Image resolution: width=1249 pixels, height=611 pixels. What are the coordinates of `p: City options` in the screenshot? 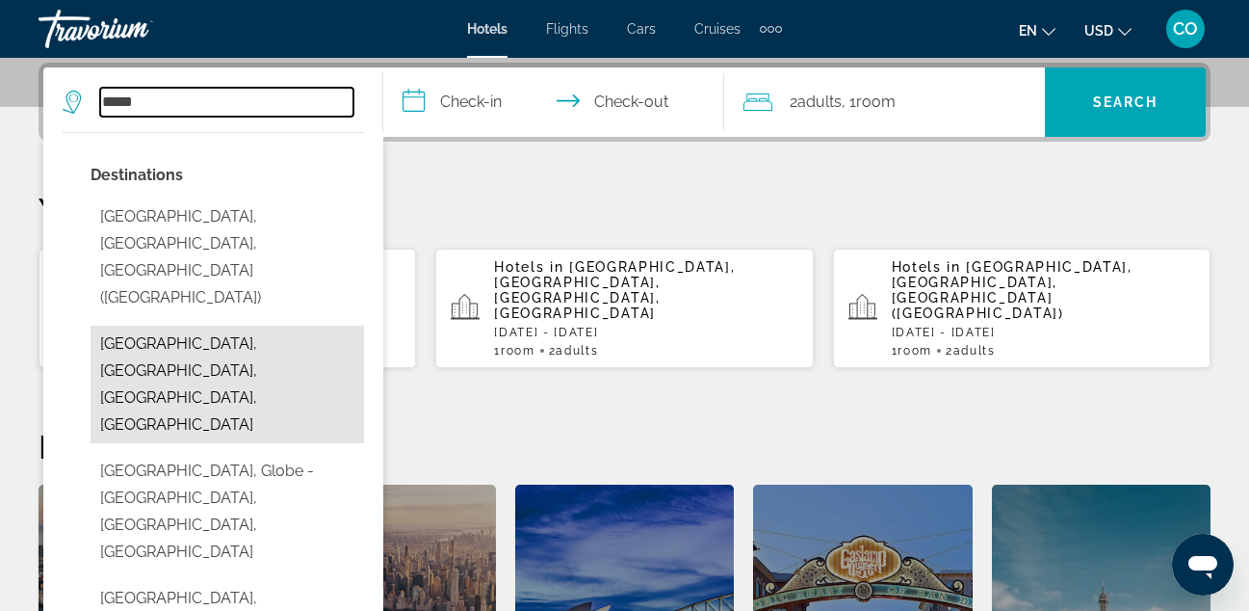 It's located at (227, 175).